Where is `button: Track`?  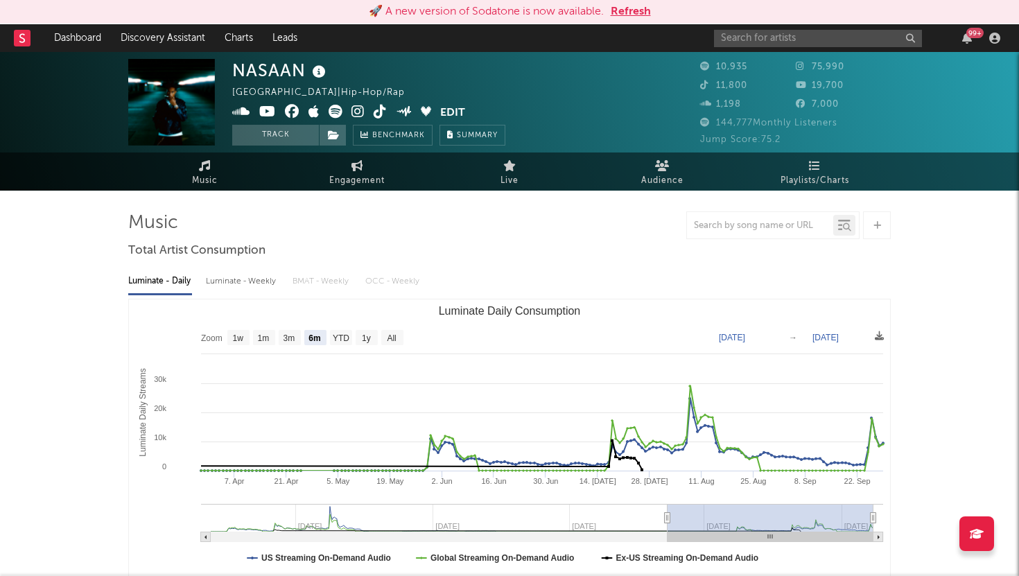
button: Track is located at coordinates (275, 135).